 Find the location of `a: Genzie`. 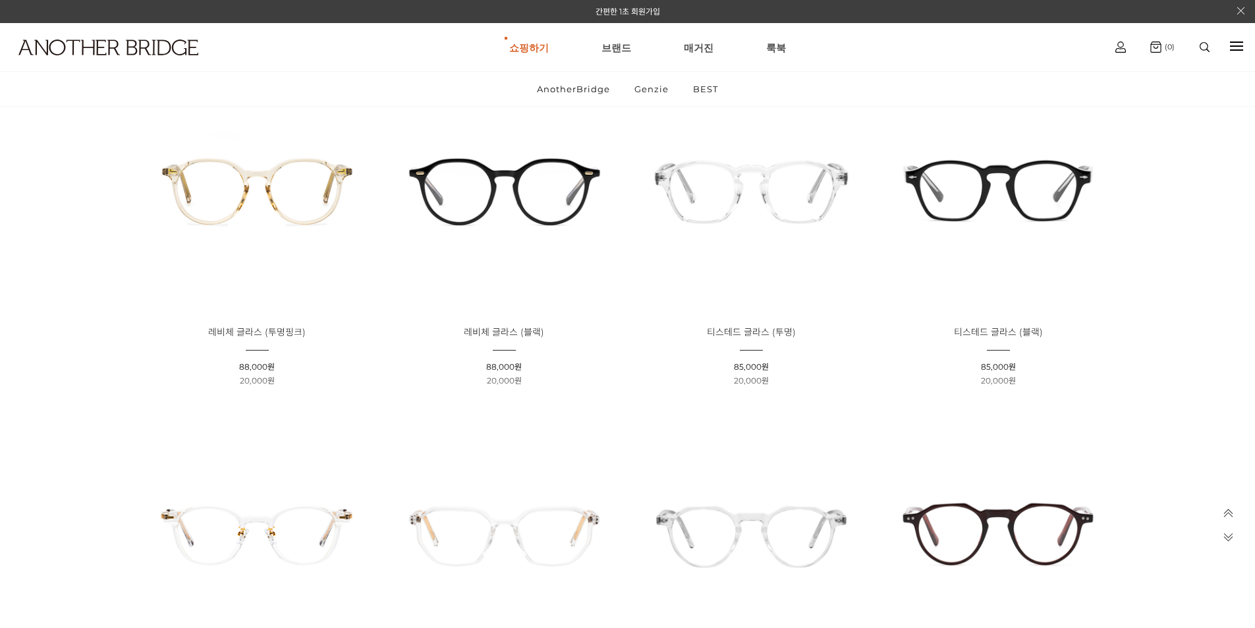

a: Genzie is located at coordinates (651, 89).